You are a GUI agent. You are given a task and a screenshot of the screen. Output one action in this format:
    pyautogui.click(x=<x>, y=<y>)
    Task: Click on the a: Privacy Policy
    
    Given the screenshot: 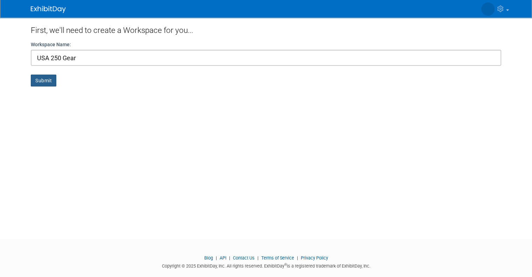 What is the action you would take?
    pyautogui.click(x=314, y=257)
    